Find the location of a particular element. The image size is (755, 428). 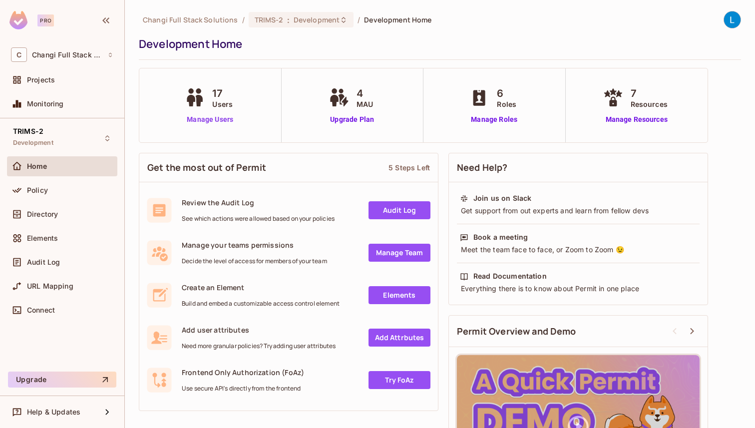

span: Create an Element is located at coordinates (261, 287).